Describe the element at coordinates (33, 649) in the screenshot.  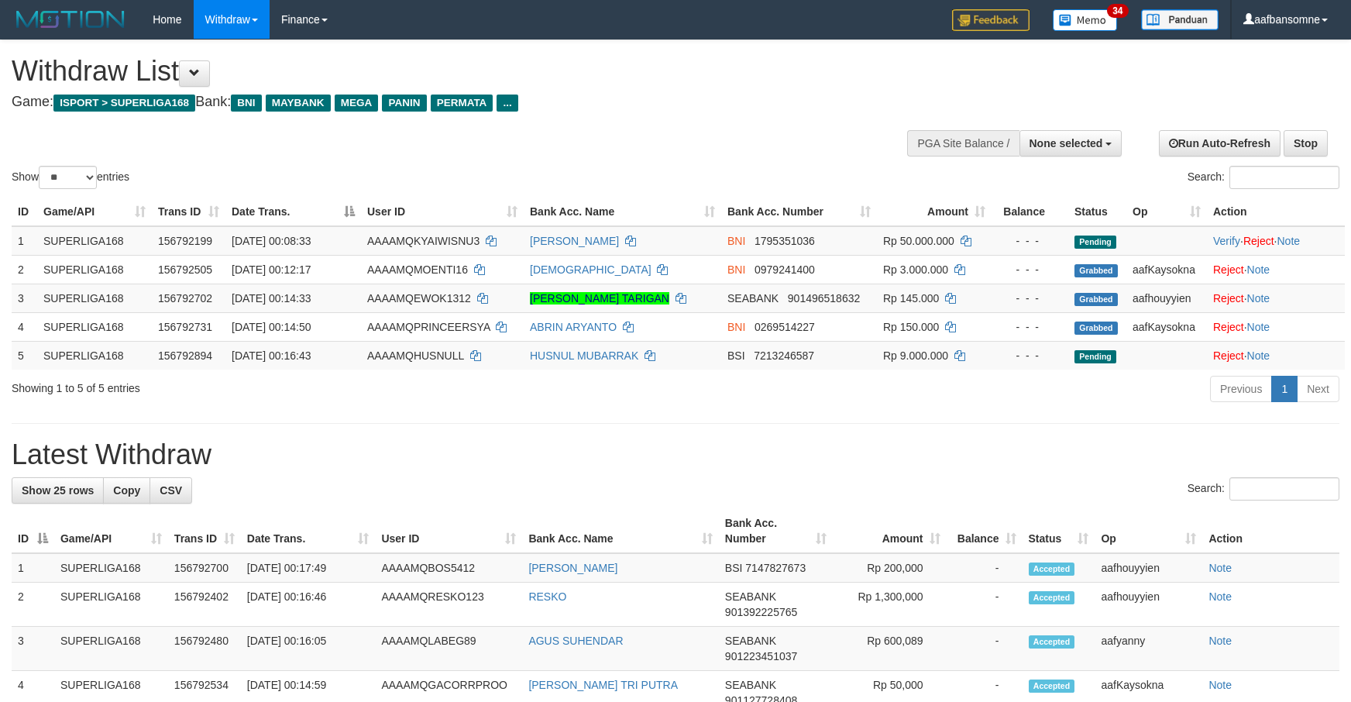
I see `td: 3` at that location.